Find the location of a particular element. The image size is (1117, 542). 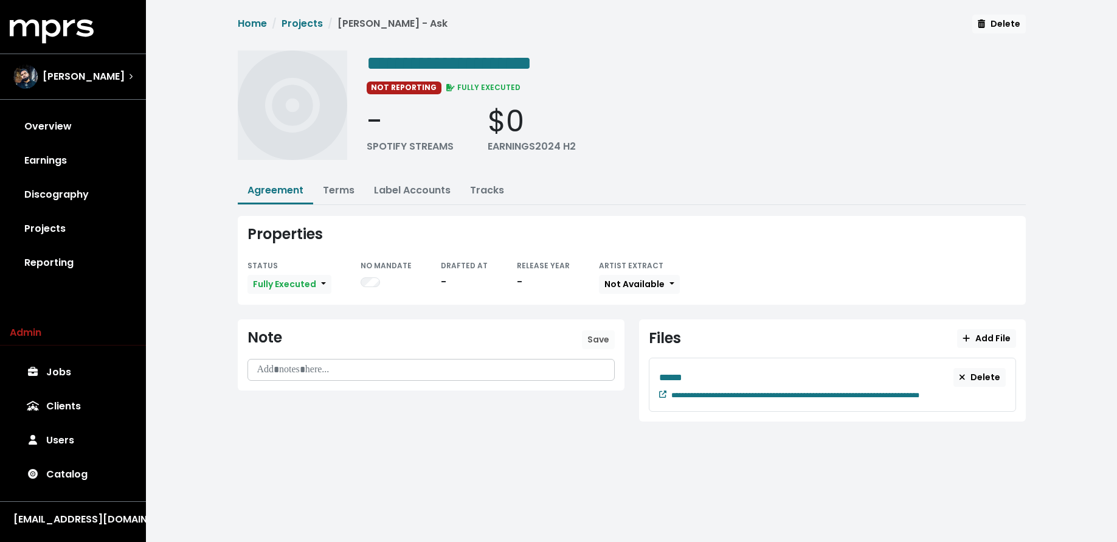

div: Properties is located at coordinates (632, 234).